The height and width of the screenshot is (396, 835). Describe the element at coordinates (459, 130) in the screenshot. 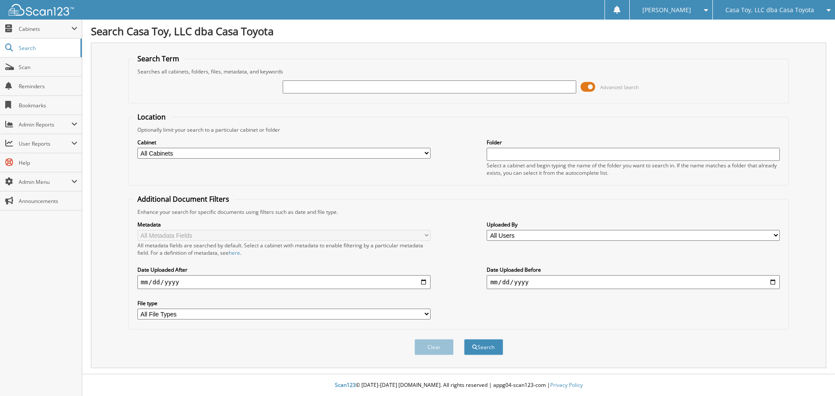

I see `div: Optionally limit your search to a particular cabinet or folder` at that location.